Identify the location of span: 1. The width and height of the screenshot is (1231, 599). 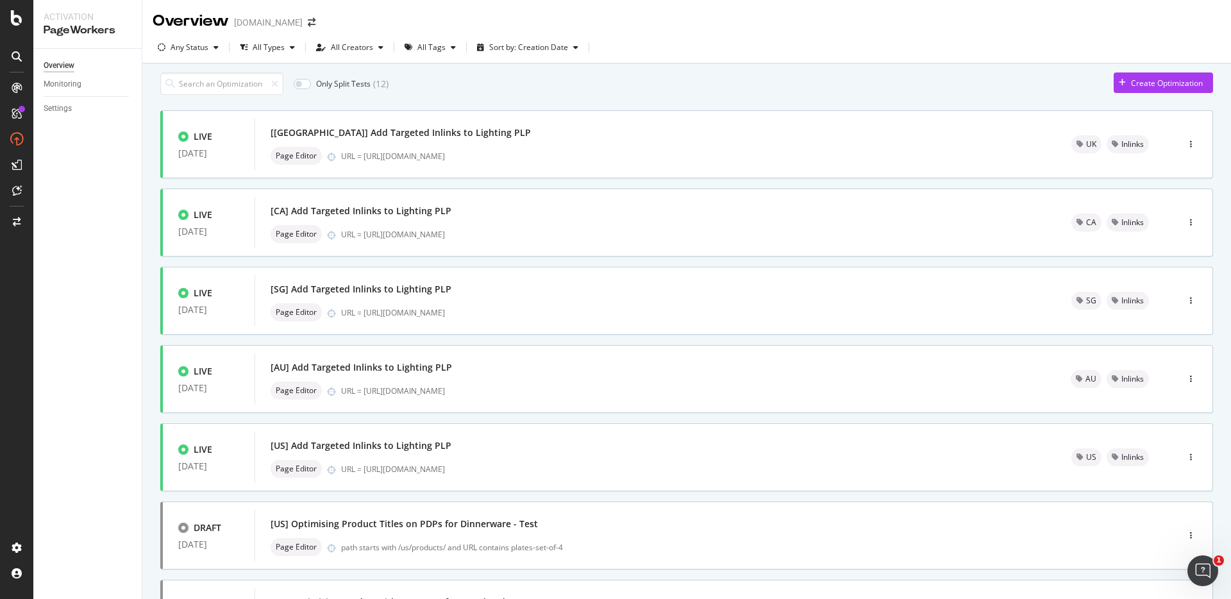
(1219, 561).